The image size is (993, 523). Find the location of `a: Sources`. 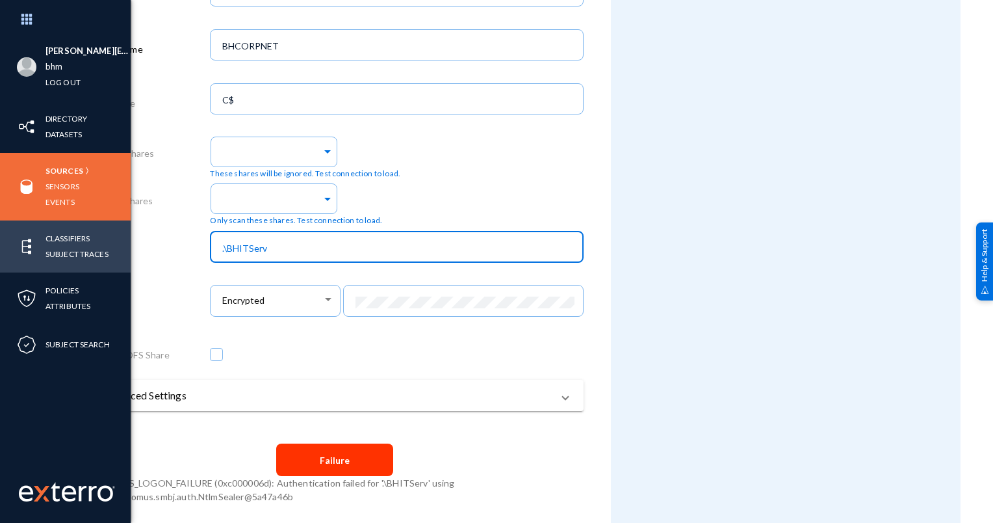

a: Sources is located at coordinates (64, 170).